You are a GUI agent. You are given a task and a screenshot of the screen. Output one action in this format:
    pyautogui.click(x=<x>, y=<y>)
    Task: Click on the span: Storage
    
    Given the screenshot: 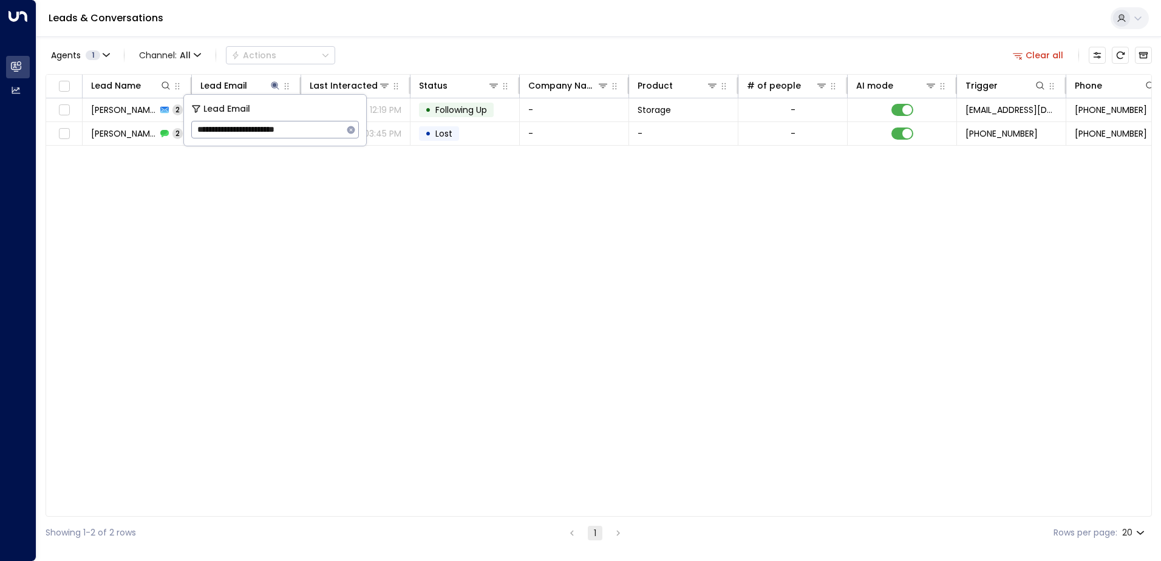 What is the action you would take?
    pyautogui.click(x=654, y=110)
    